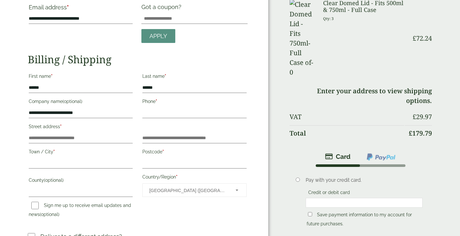 This screenshot has height=236, width=460. Describe the element at coordinates (194, 153) in the screenshot. I see `label: Postcode` at that location.